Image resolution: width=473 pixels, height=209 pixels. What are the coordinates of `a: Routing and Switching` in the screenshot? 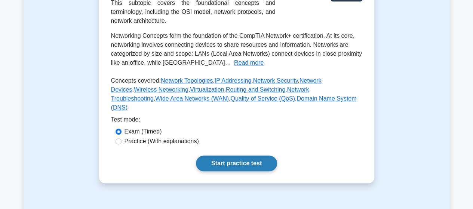 It's located at (255, 89).